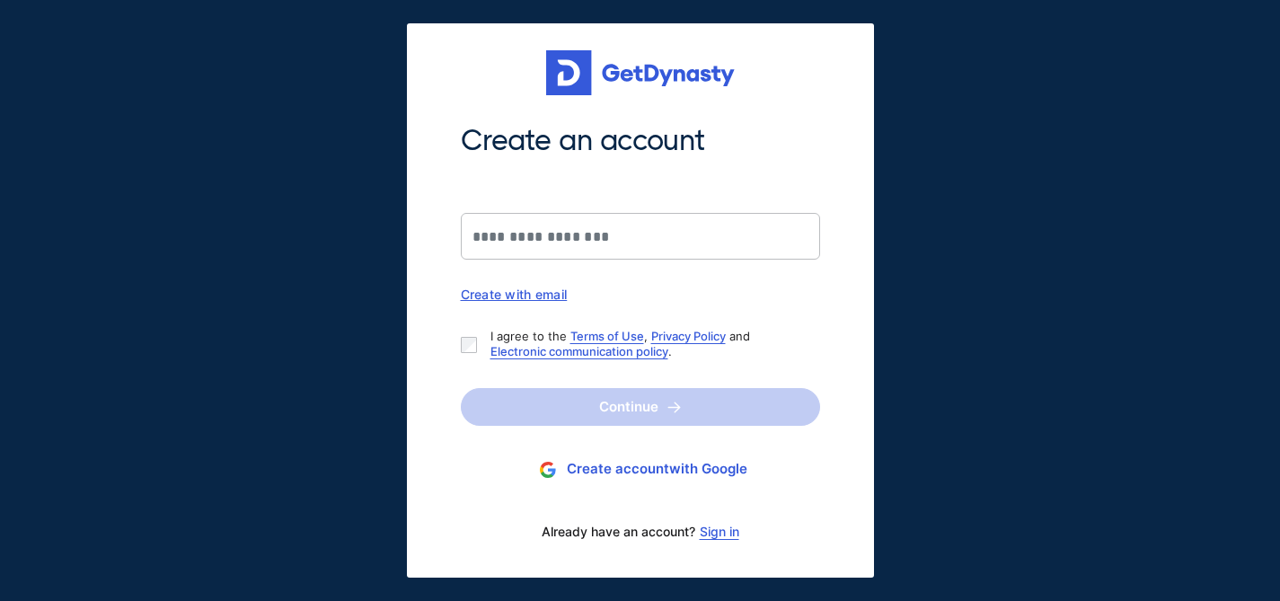  I want to click on img: Get started for free with Dynasty Trust Company, so click(641, 73).